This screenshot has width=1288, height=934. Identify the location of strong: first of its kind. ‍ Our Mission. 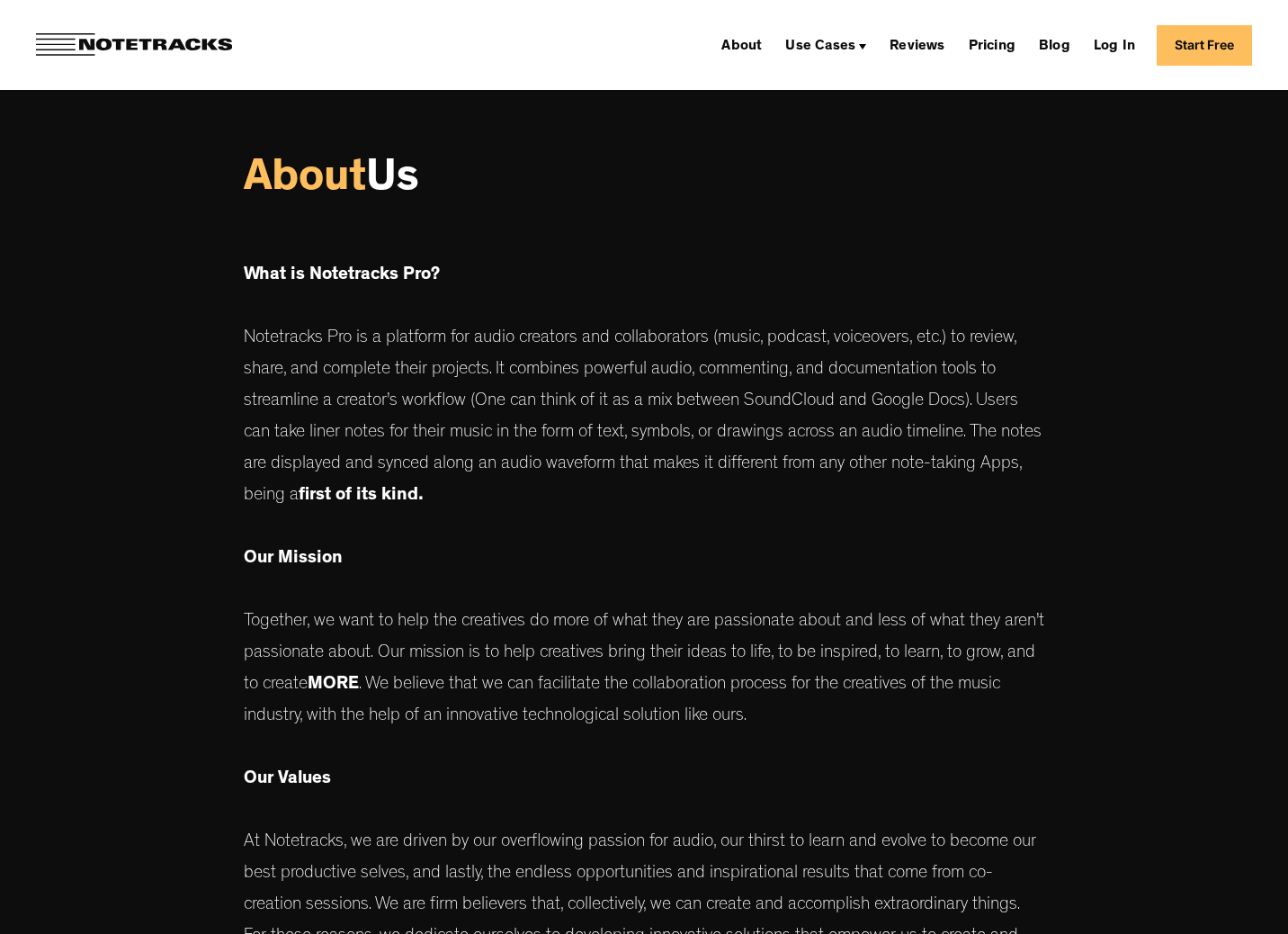
(334, 527).